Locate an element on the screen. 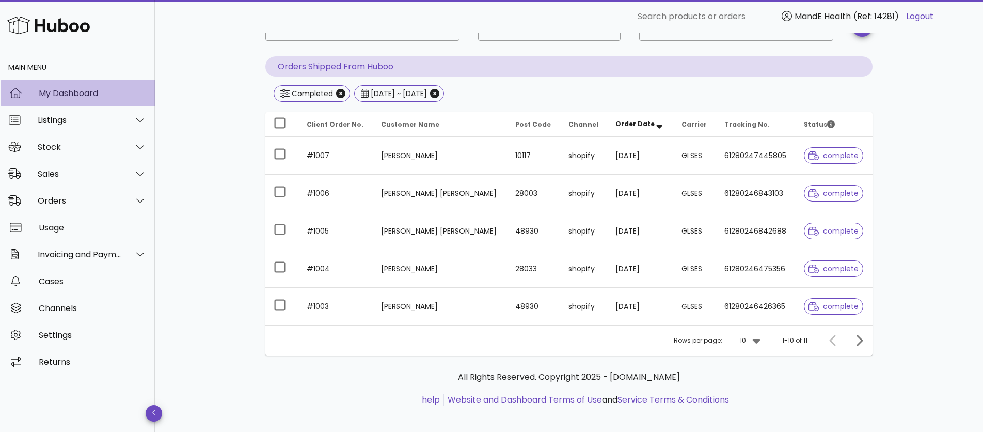  td: #1007 is located at coordinates (336, 155).